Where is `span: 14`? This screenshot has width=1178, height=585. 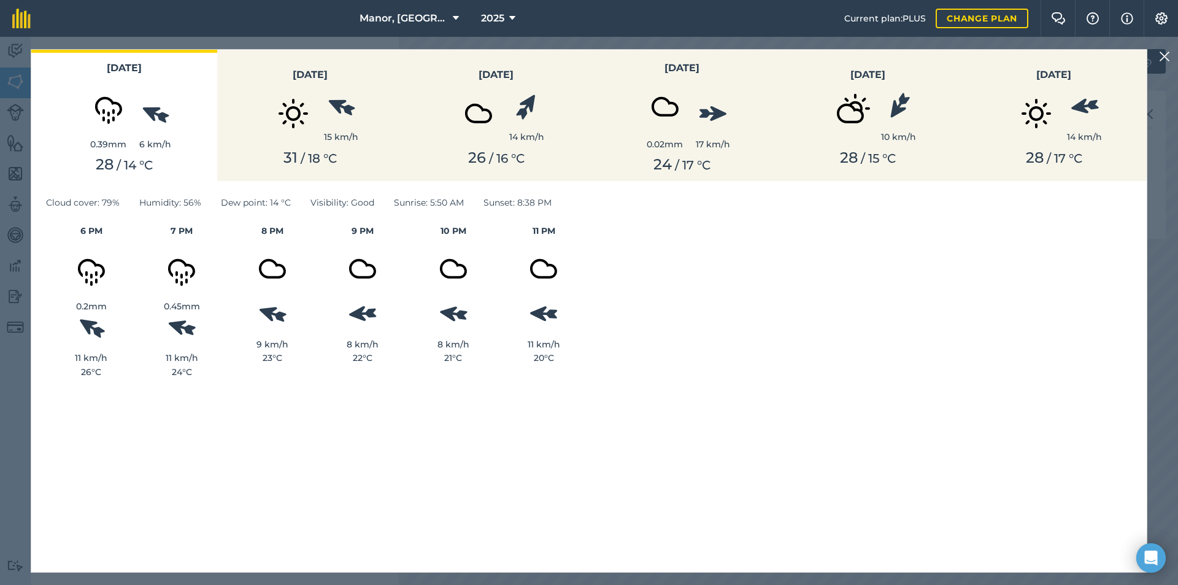
span: 14 is located at coordinates (130, 165).